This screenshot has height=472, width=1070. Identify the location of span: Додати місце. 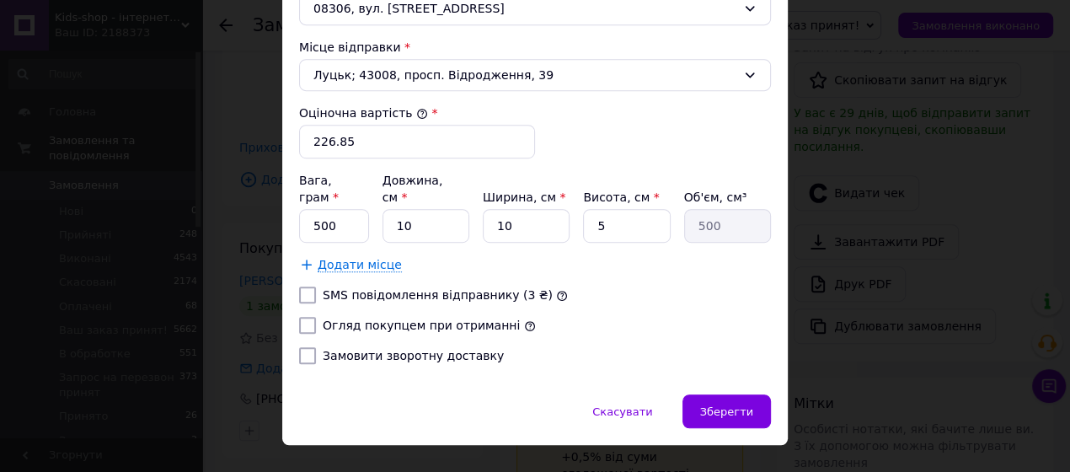
(360, 265).